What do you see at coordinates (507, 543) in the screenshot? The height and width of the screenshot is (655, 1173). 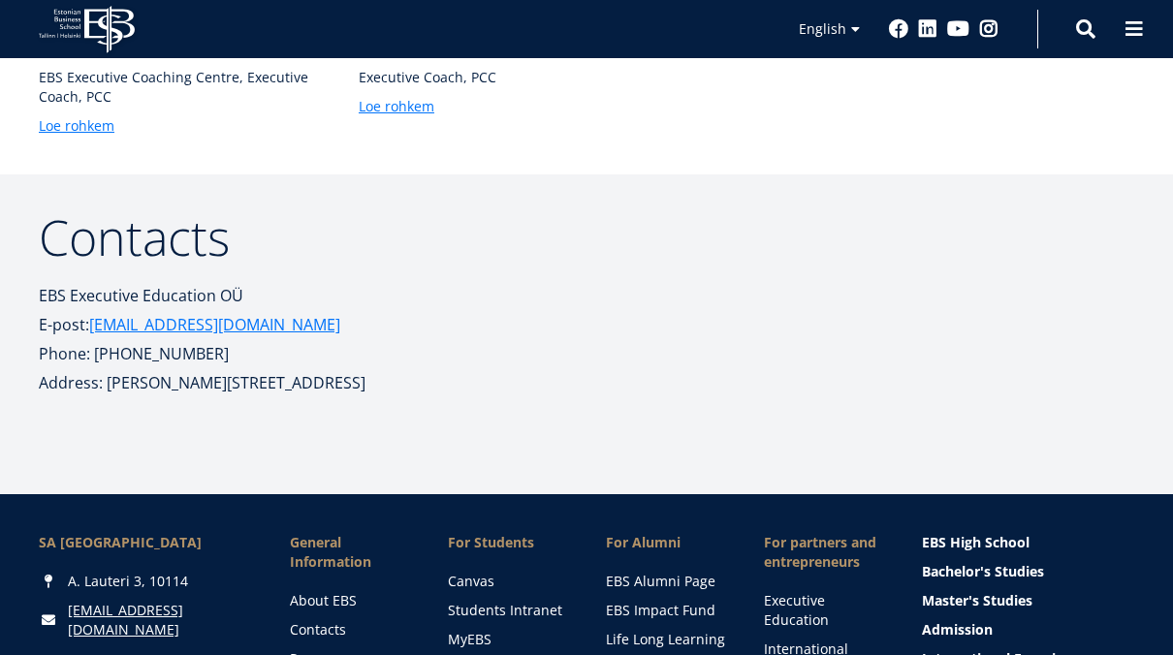 I see `a: For Students` at bounding box center [507, 543].